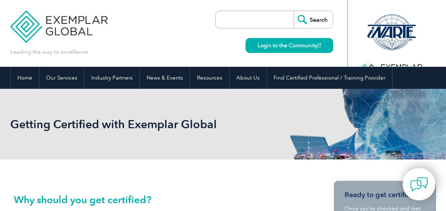 The width and height of the screenshot is (446, 211). What do you see at coordinates (329, 78) in the screenshot?
I see `a: Find Certified Professional / Training Provider` at bounding box center [329, 78].